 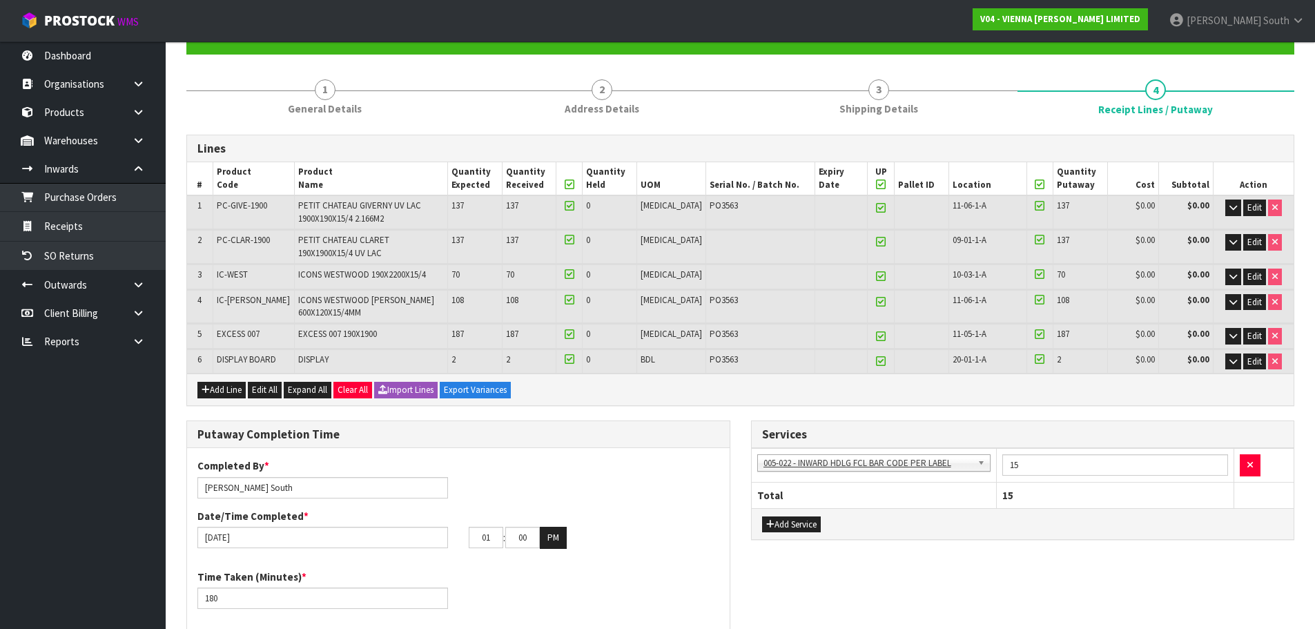 I want to click on span: PC-GIVE-1900, so click(x=242, y=205).